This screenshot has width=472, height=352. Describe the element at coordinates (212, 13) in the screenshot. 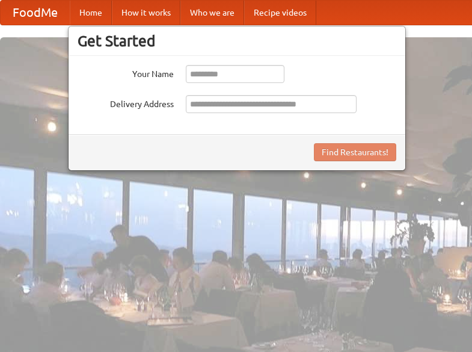

I see `a: Who we are` at that location.